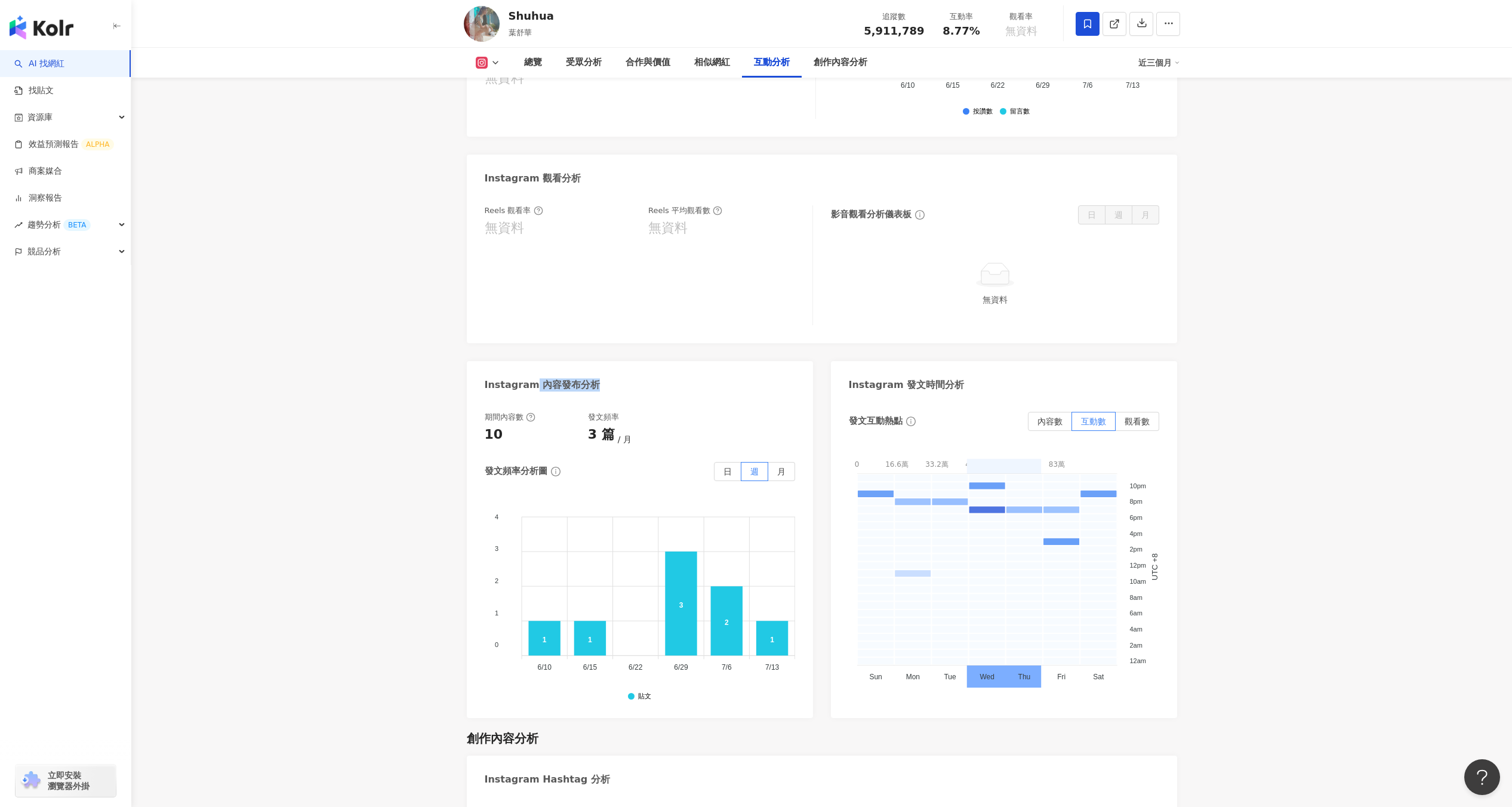 The width and height of the screenshot is (1512, 807). I want to click on tspan: 2am, so click(1135, 645).